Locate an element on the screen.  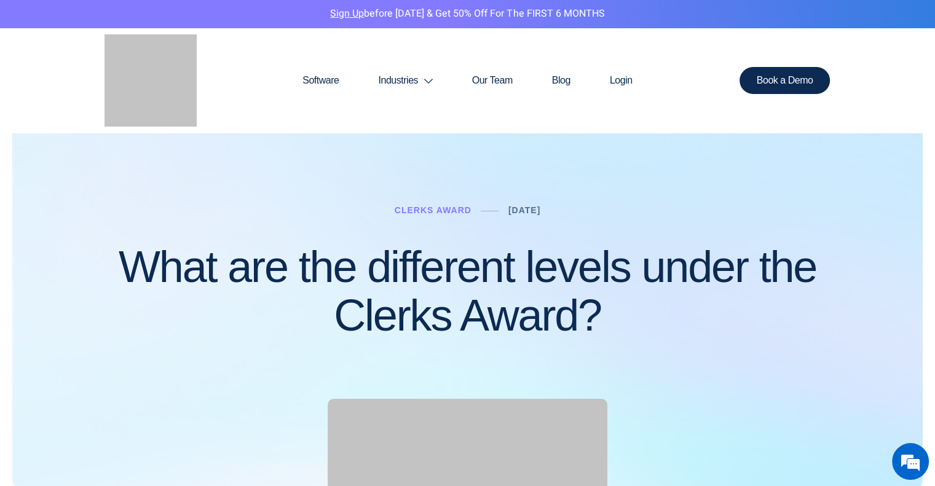
a: Login is located at coordinates (621, 80).